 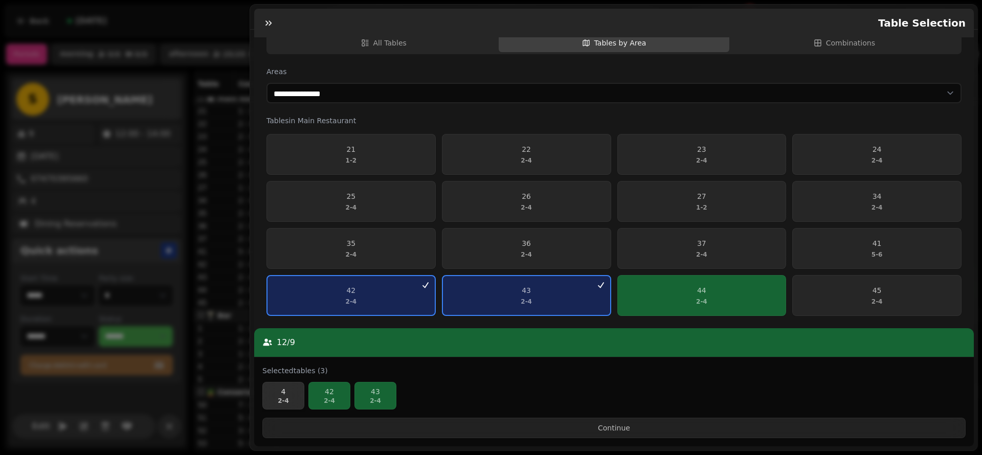 I want to click on p: 27, so click(x=702, y=196).